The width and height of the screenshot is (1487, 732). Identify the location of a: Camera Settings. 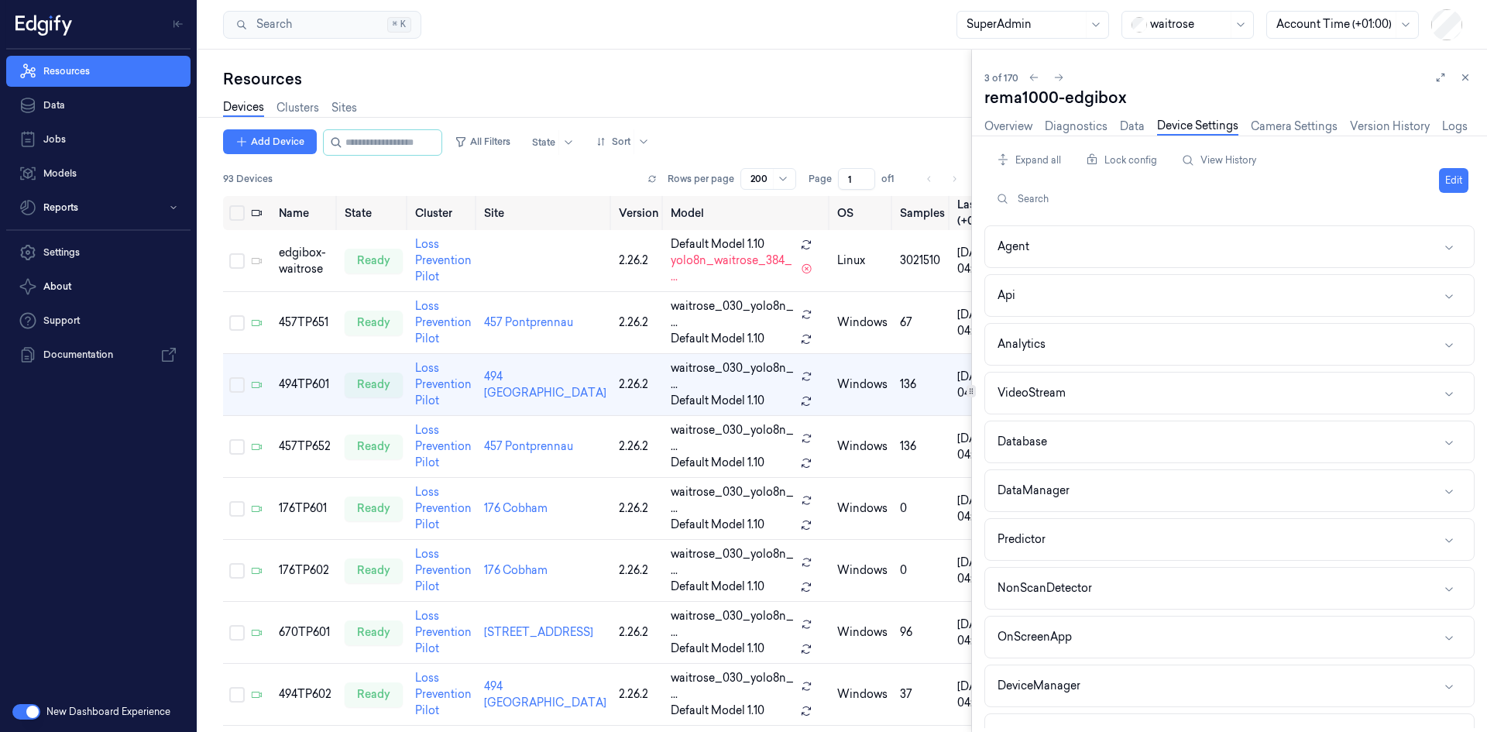
(1294, 126).